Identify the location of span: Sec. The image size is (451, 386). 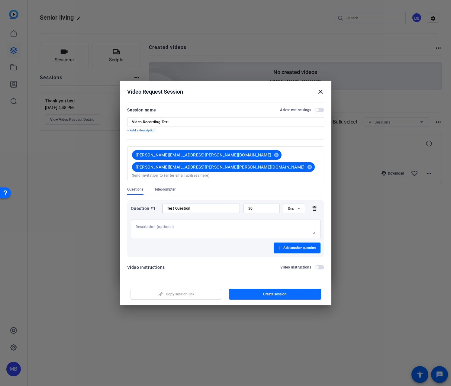
(291, 209).